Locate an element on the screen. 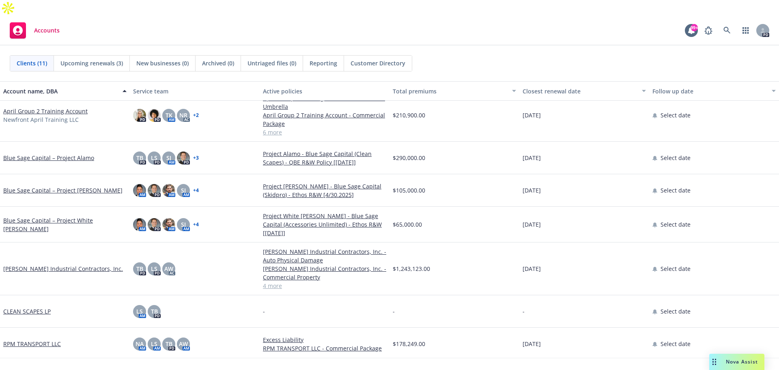  a: Excess Liability is located at coordinates (324, 339).